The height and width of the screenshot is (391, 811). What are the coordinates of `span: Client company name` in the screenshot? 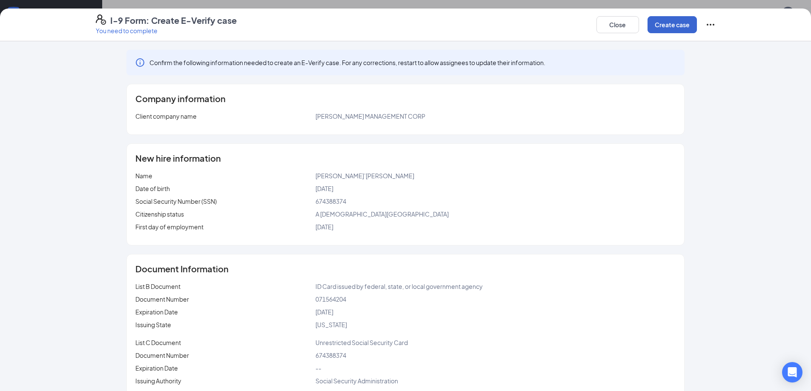 It's located at (166, 116).